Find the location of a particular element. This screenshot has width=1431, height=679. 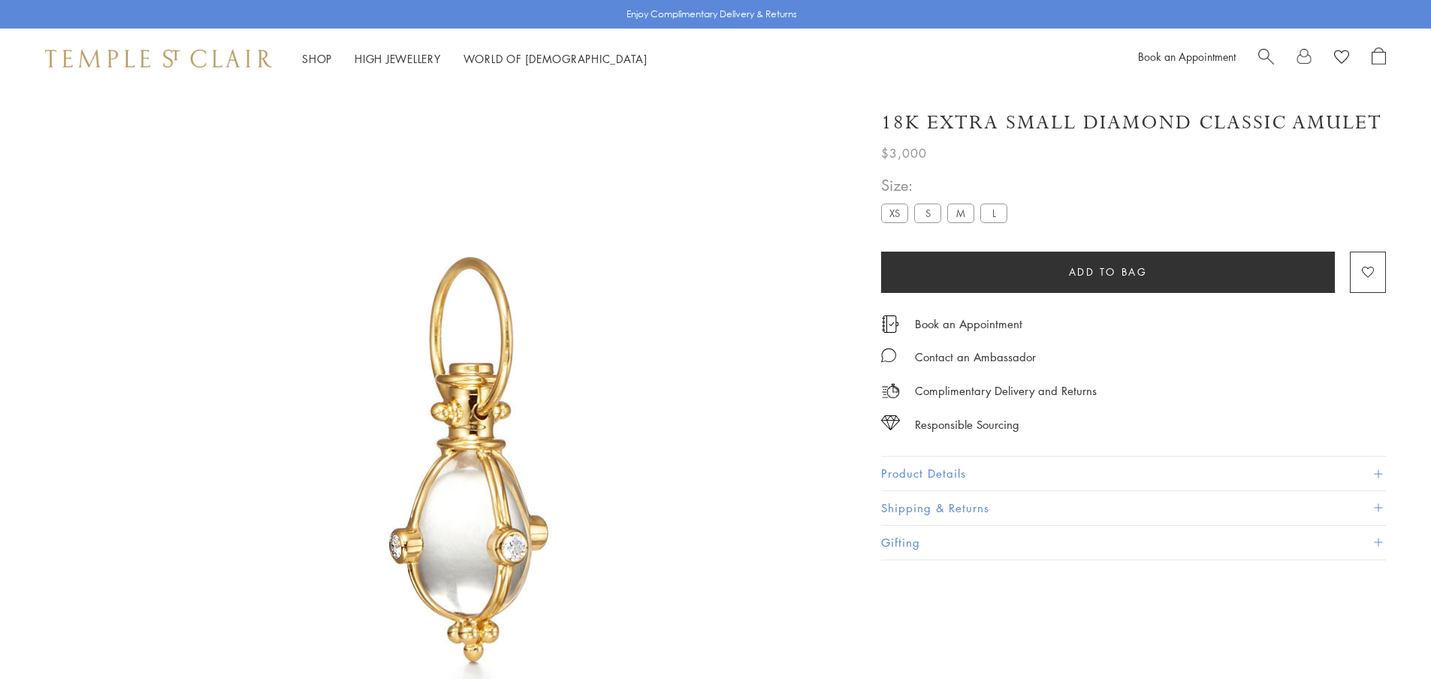

button: Gifting is located at coordinates (1133, 542).